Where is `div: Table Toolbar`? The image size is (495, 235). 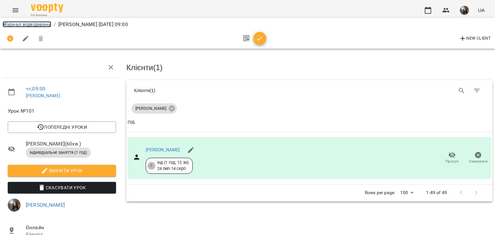 div: Table Toolbar is located at coordinates (309, 91).